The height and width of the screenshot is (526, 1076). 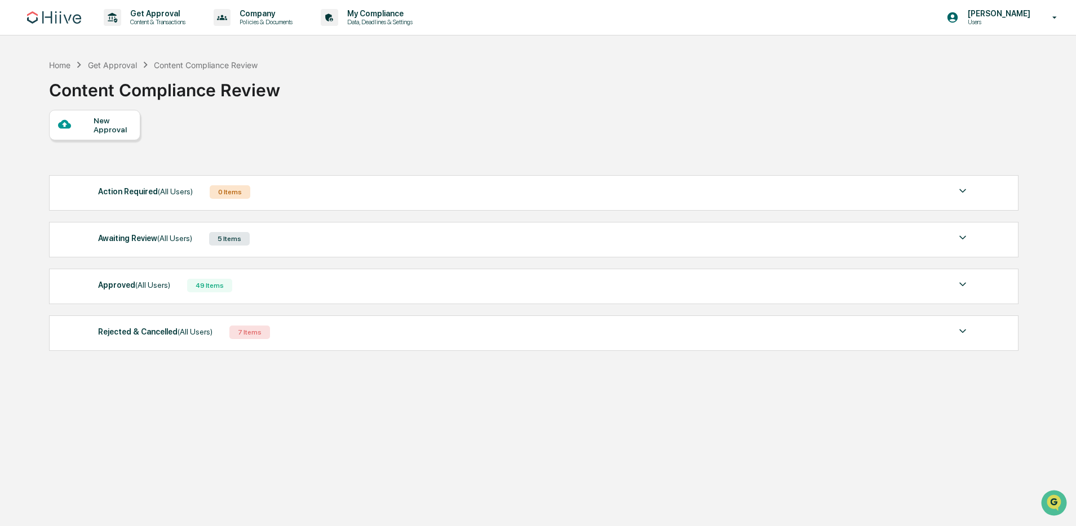 I want to click on p: Policies & Documents, so click(x=264, y=22).